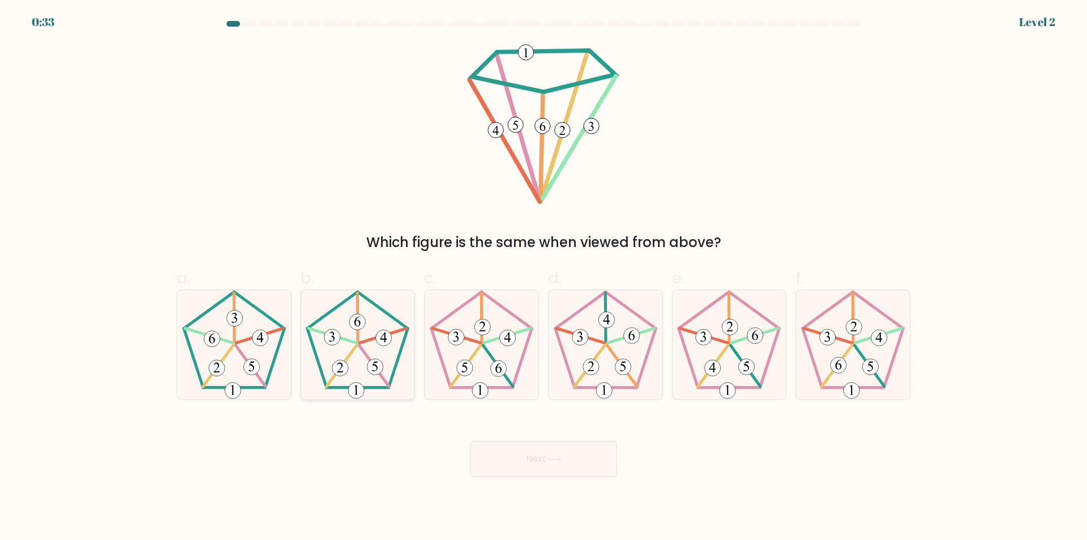 Image resolution: width=1087 pixels, height=540 pixels. I want to click on div: 0:33, so click(43, 22).